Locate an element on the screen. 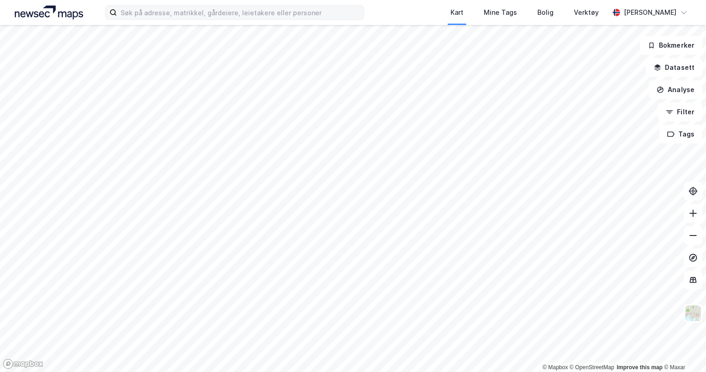 The height and width of the screenshot is (372, 706). a: OpenStreetMap is located at coordinates (592, 367).